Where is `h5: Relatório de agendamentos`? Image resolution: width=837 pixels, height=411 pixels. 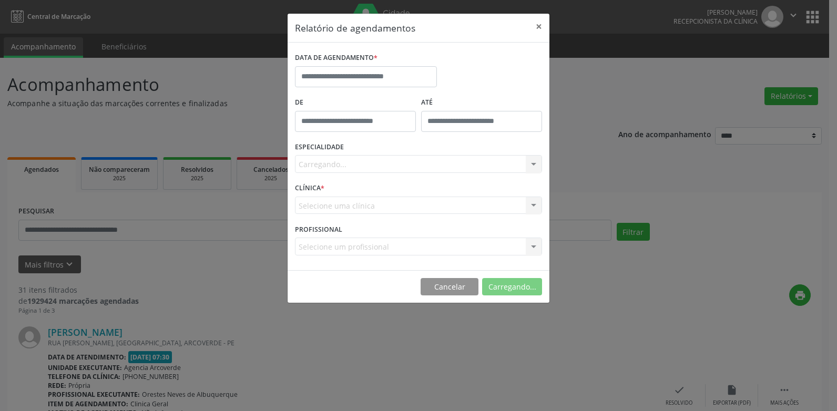
h5: Relatório de agendamentos is located at coordinates (355, 28).